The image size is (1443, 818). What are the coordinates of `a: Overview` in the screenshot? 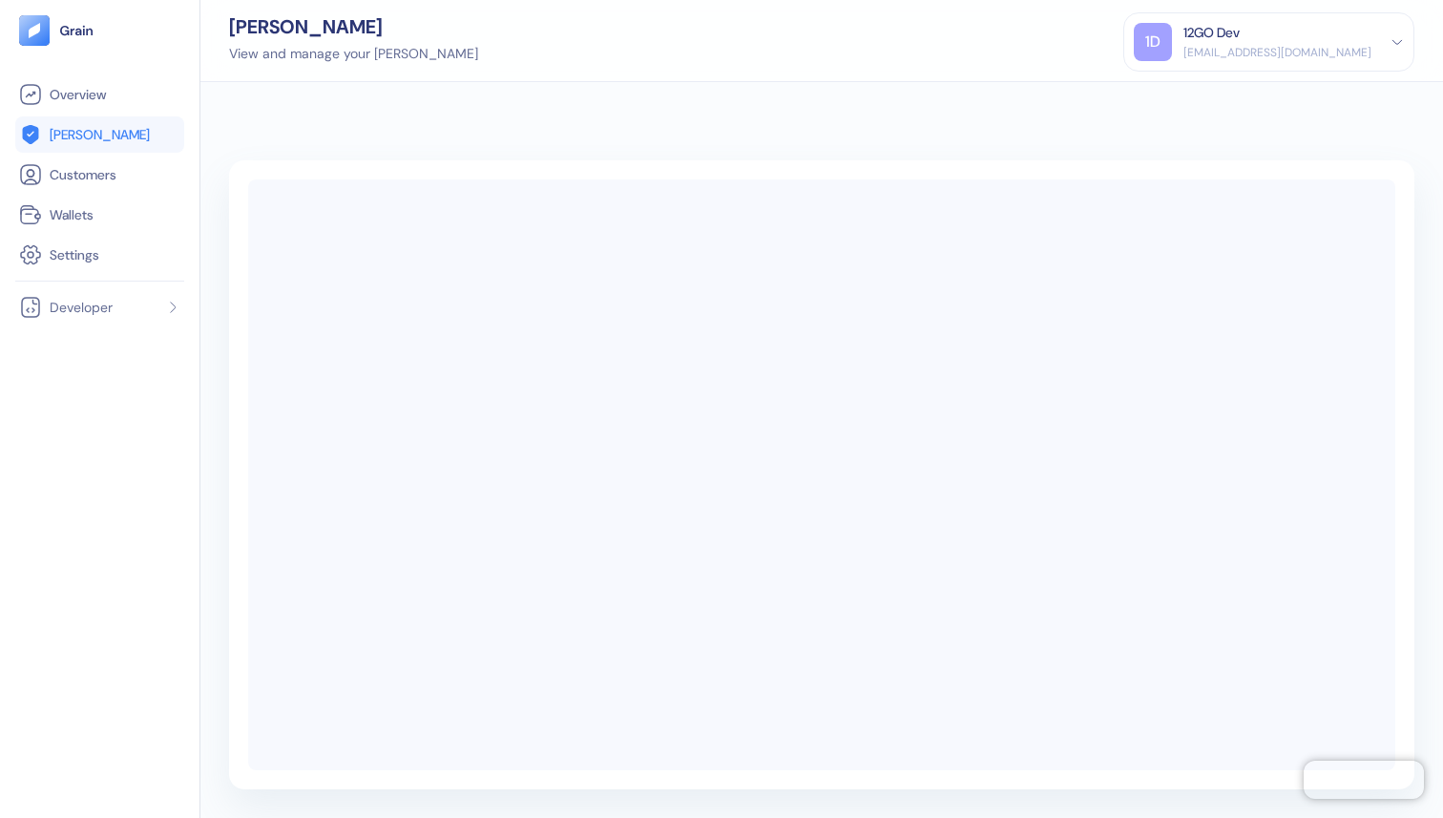 It's located at (99, 95).